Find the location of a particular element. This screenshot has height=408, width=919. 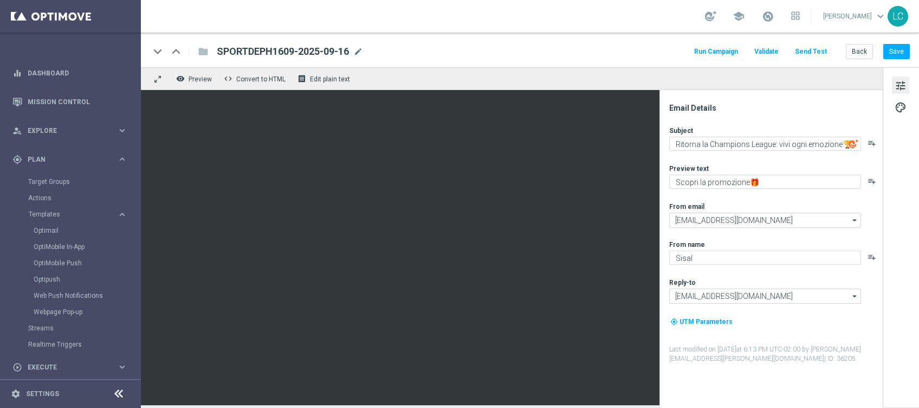

div: Templates keyboard_arrow_right is located at coordinates (78, 214).